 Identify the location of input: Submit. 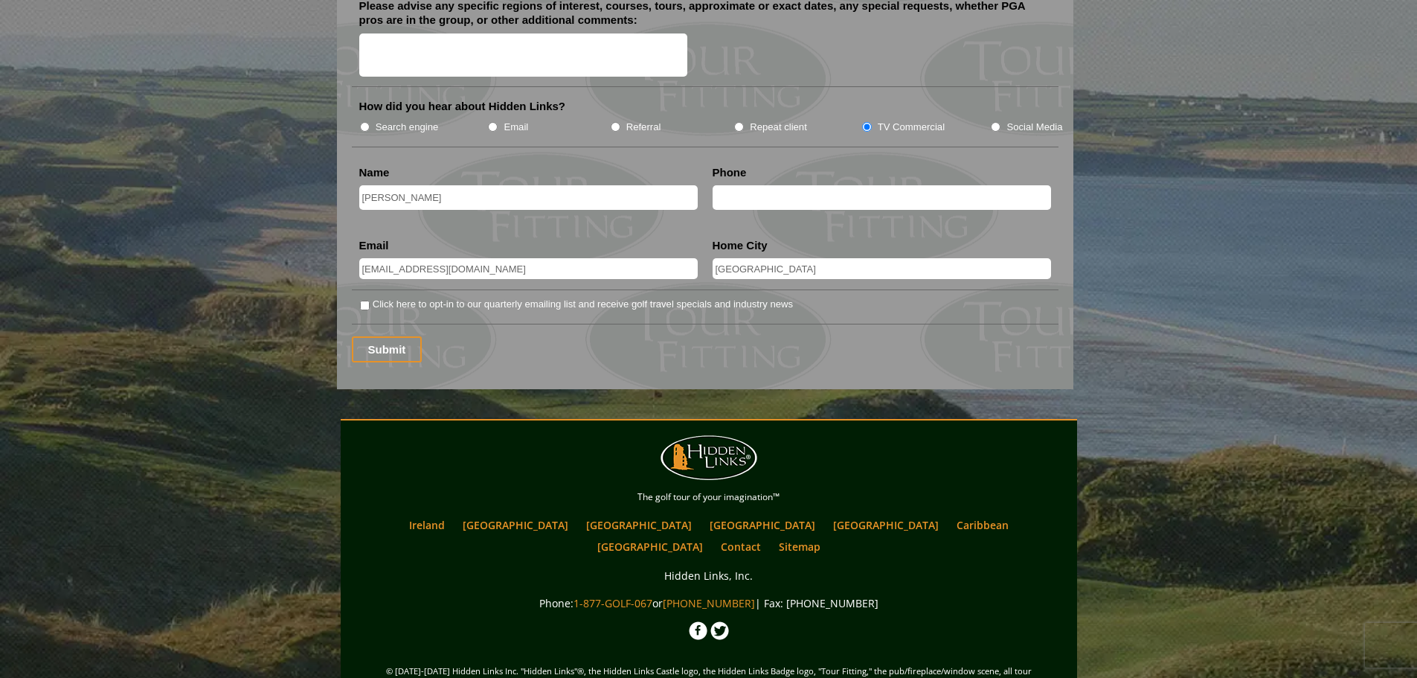
(387, 349).